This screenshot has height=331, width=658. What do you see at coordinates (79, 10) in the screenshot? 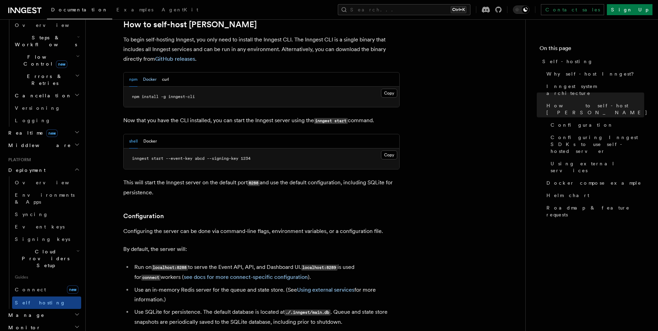
I see `span: Documentation` at bounding box center [79, 10].